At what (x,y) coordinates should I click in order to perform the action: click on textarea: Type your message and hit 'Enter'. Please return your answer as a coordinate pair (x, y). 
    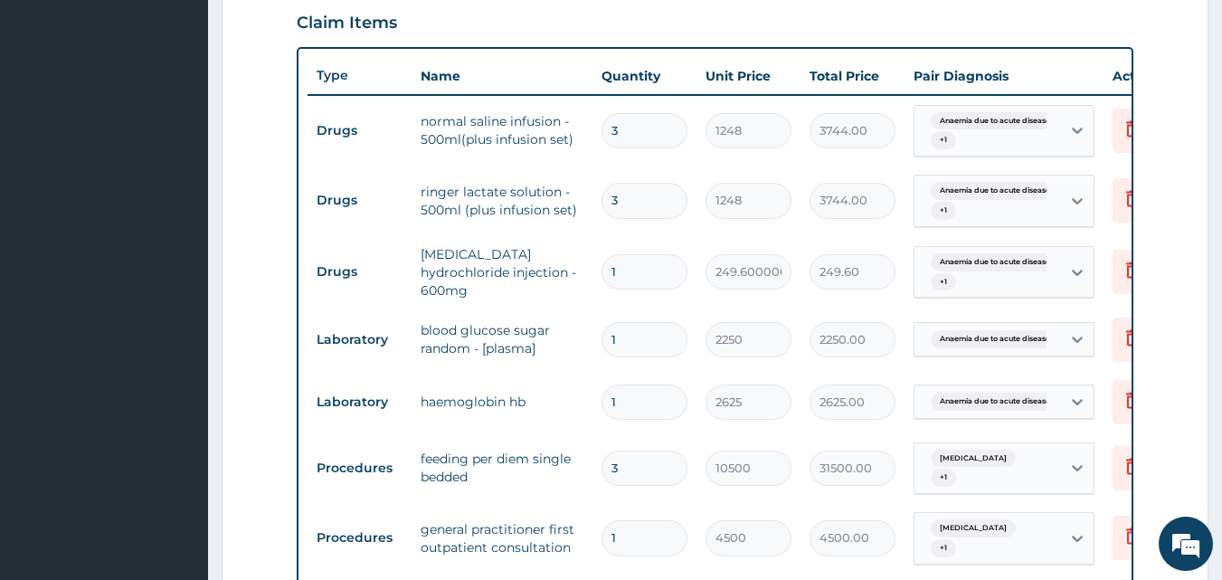
    Looking at the image, I should click on (176, 419).